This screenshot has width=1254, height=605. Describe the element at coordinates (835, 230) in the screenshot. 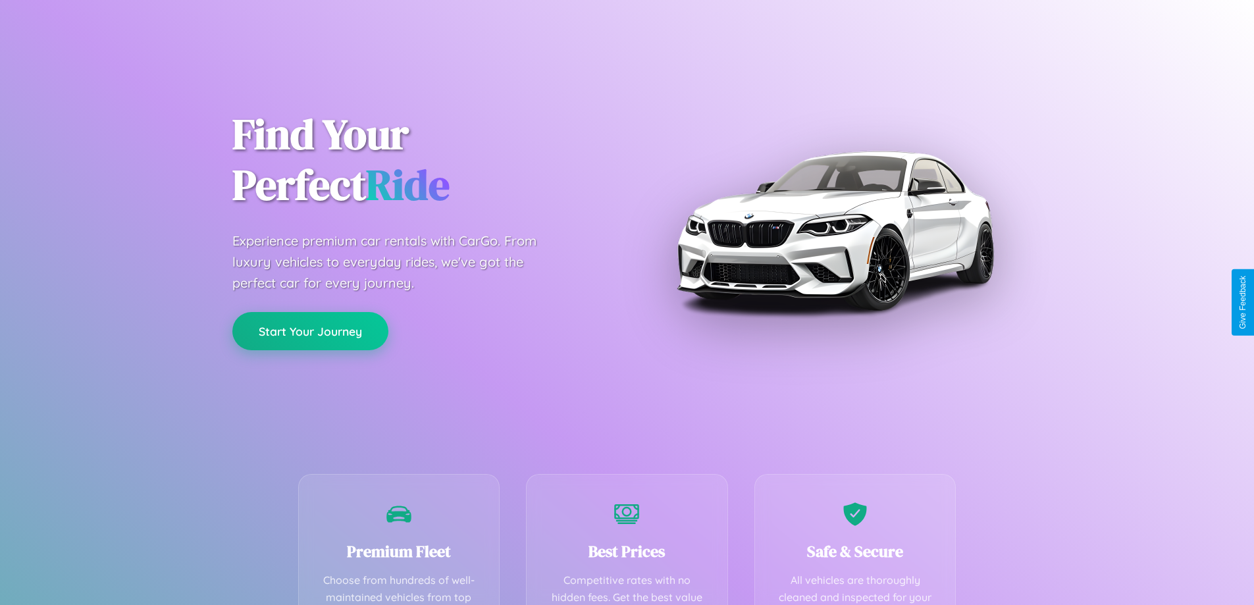

I see `img: Premium BMW car rental vehicle` at that location.